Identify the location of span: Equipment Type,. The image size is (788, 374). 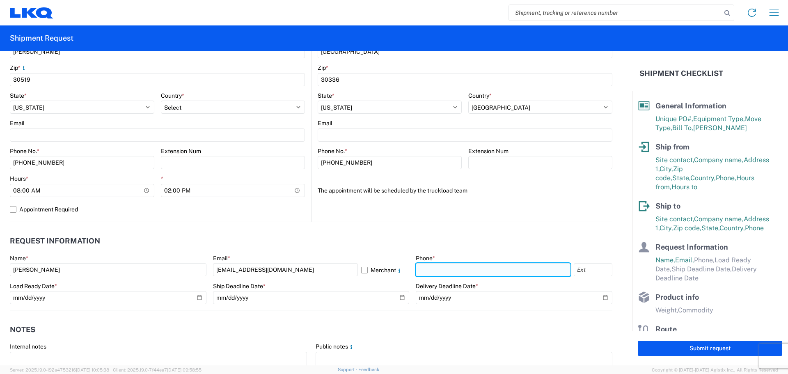
(719, 119).